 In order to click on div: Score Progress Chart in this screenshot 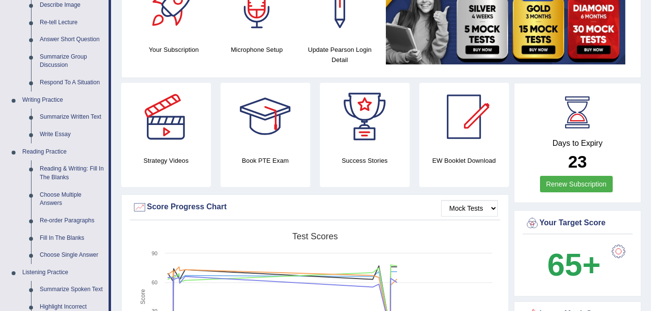, I will do `click(315, 207)`.